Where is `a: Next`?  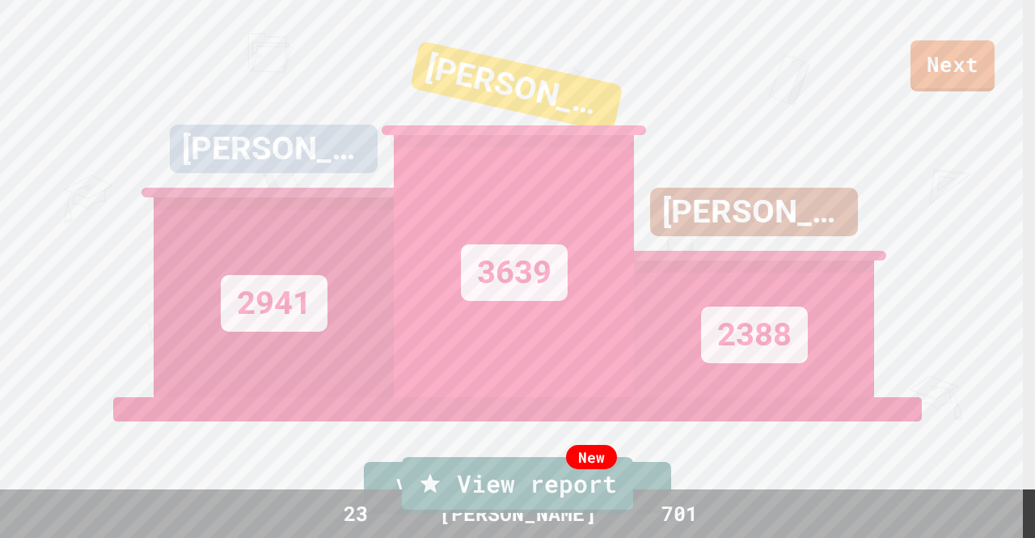 a: Next is located at coordinates (952, 65).